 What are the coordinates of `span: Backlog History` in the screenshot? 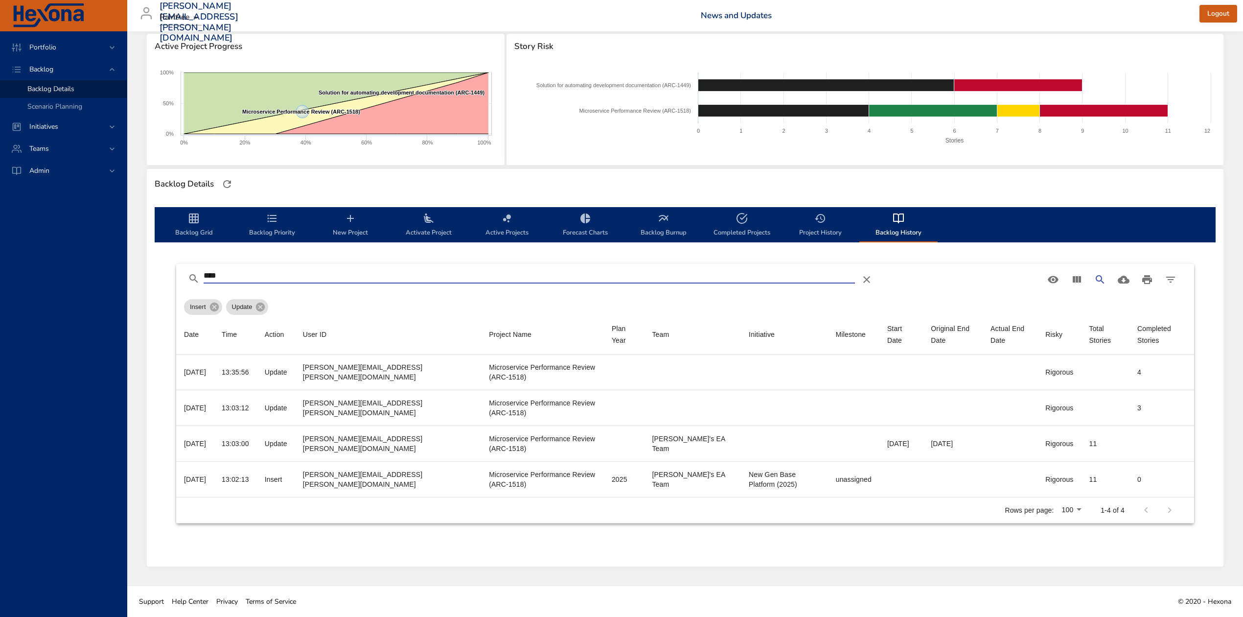 It's located at (899, 225).